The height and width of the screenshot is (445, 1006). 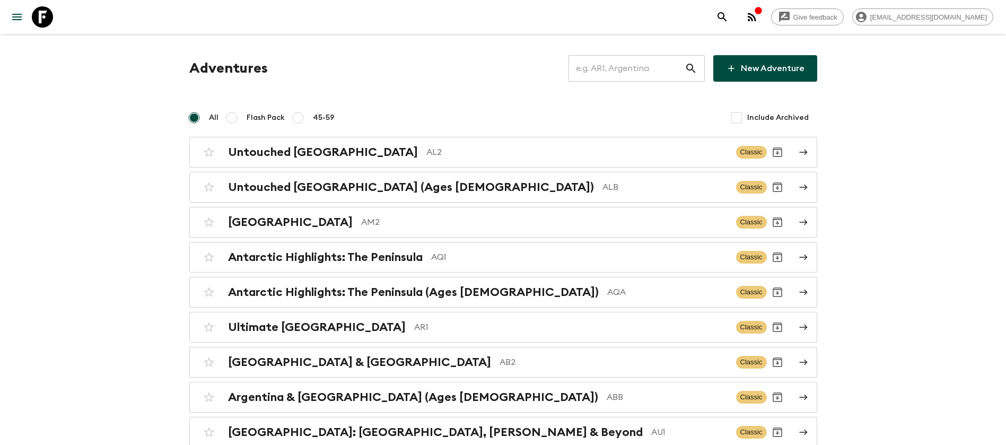 What do you see at coordinates (544, 222) in the screenshot?
I see `p: AM2` at bounding box center [544, 222].